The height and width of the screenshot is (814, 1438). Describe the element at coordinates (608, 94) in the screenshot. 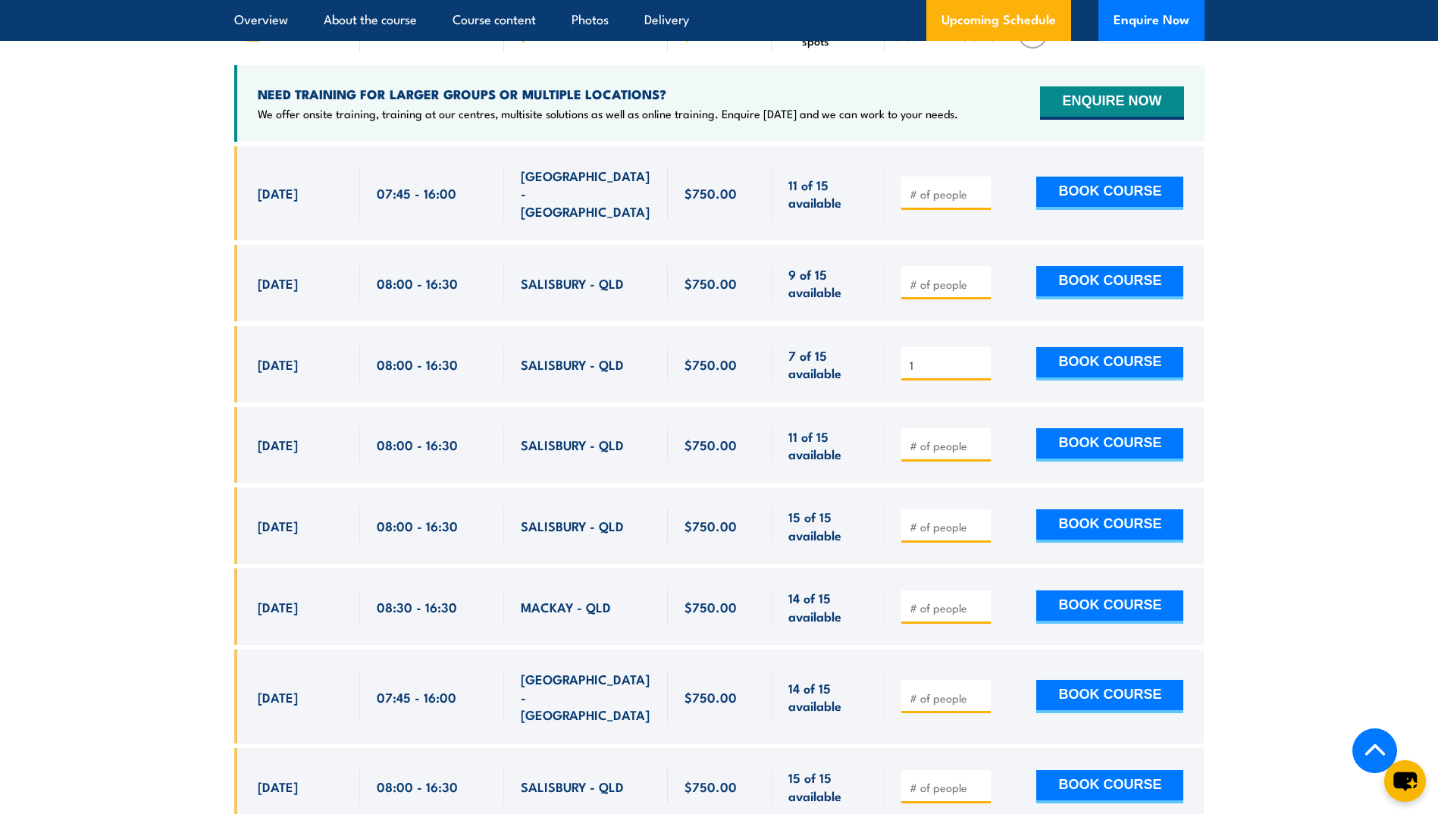

I see `h4: NEED TRAINING FOR LARGER GROUPS OR MULTIPLE LOCATIONS?` at that location.